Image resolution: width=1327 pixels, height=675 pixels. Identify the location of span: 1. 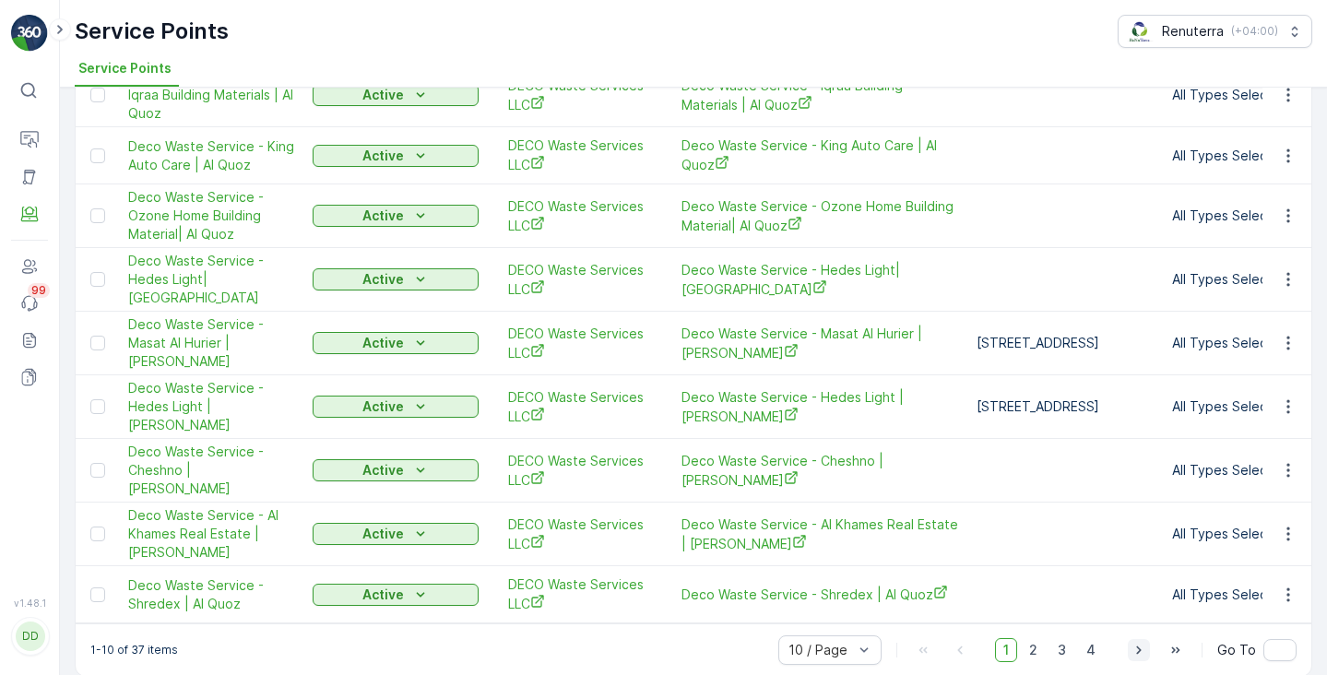
(1006, 650).